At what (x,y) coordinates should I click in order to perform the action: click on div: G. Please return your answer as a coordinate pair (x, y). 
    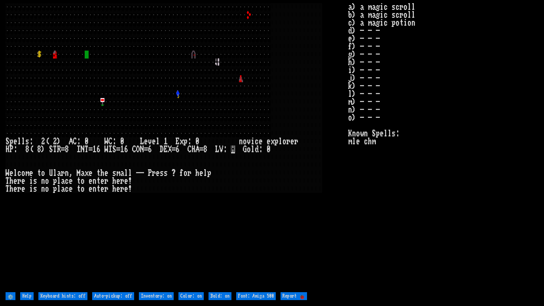
    Looking at the image, I should click on (245, 150).